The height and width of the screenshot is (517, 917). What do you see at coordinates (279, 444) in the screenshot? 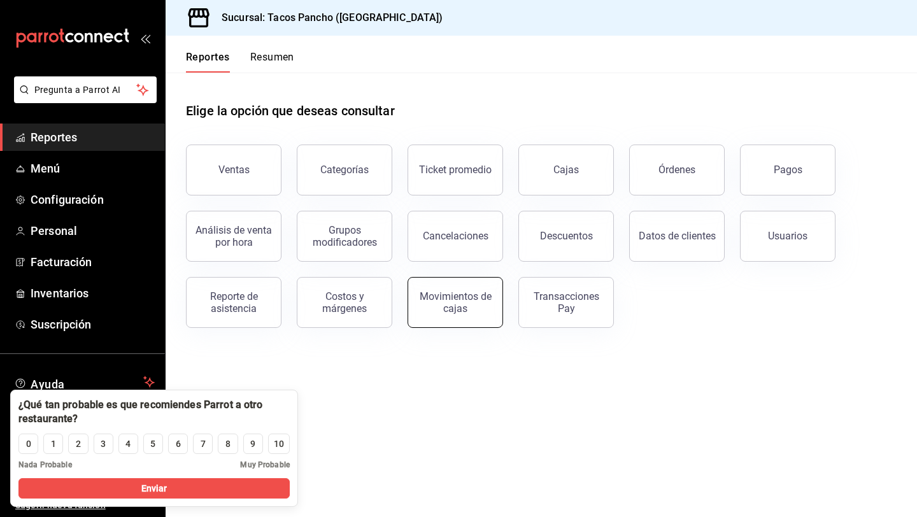
I see `button: 10` at bounding box center [279, 444].